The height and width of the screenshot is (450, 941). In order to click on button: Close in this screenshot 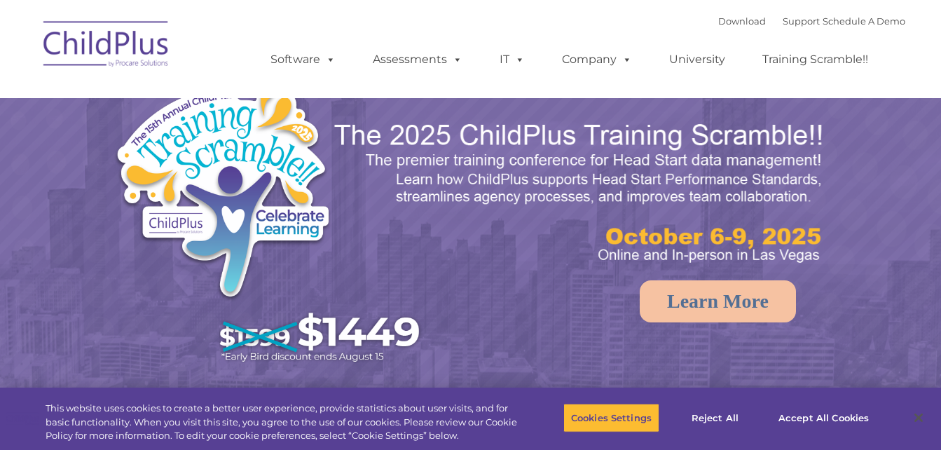, I will do `click(918, 417)`.